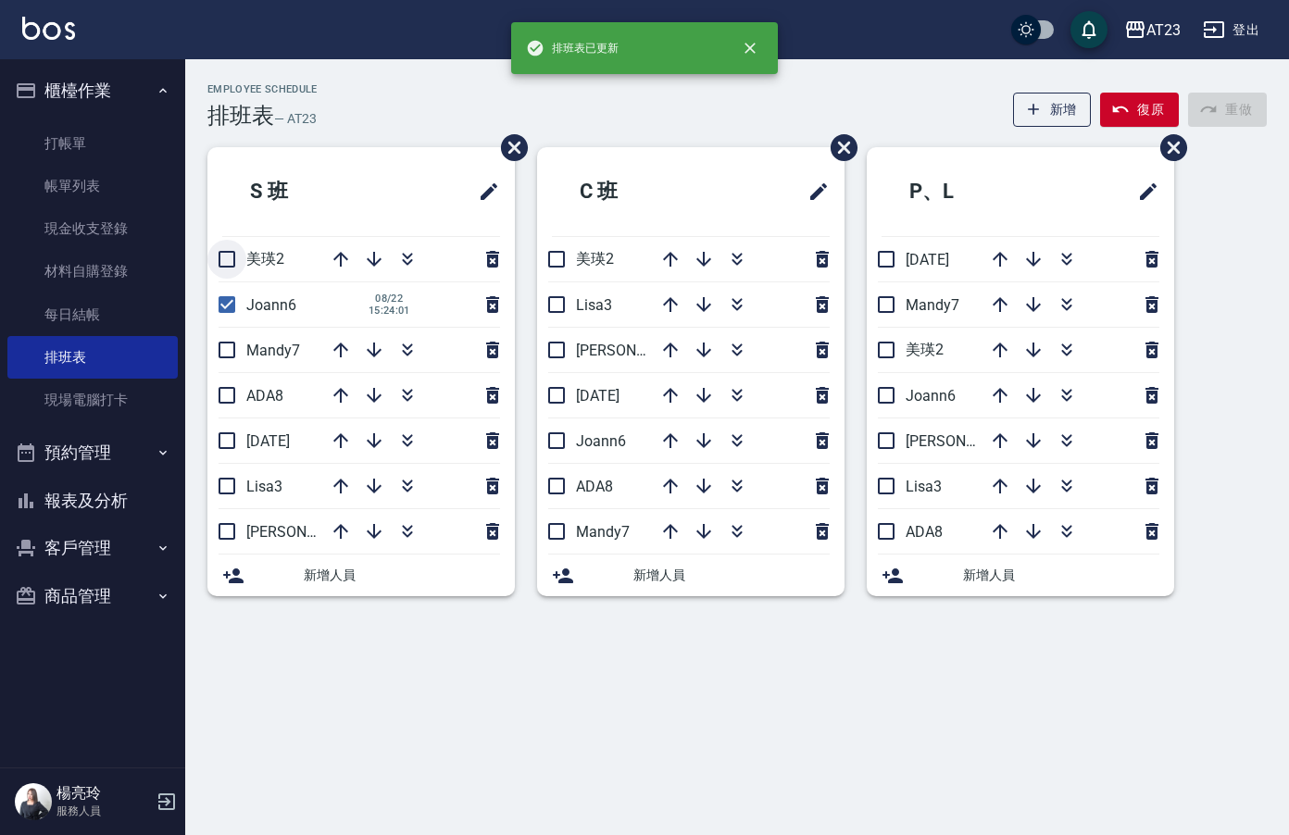 The height and width of the screenshot is (835, 1289). Describe the element at coordinates (572, 48) in the screenshot. I see `span: 排班表已更新` at that location.